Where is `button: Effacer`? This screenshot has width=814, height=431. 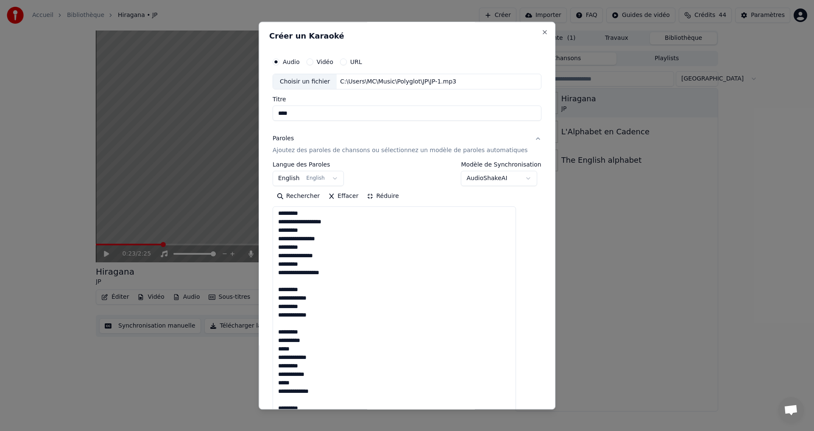 button: Effacer is located at coordinates (343, 197).